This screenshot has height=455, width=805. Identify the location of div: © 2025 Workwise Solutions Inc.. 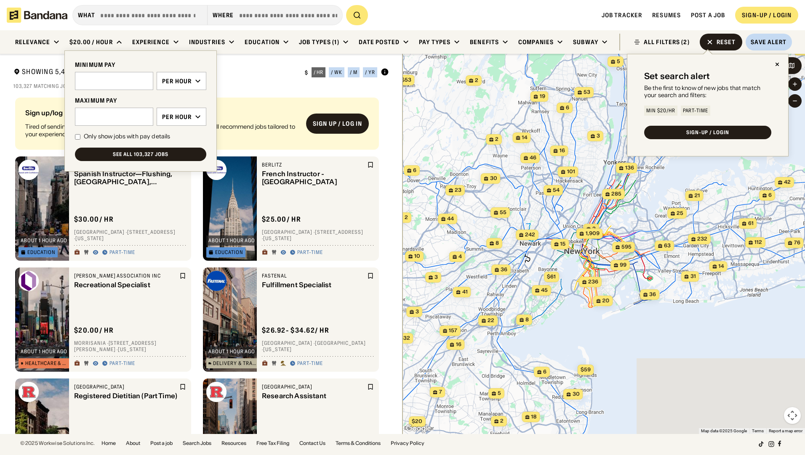
(57, 444).